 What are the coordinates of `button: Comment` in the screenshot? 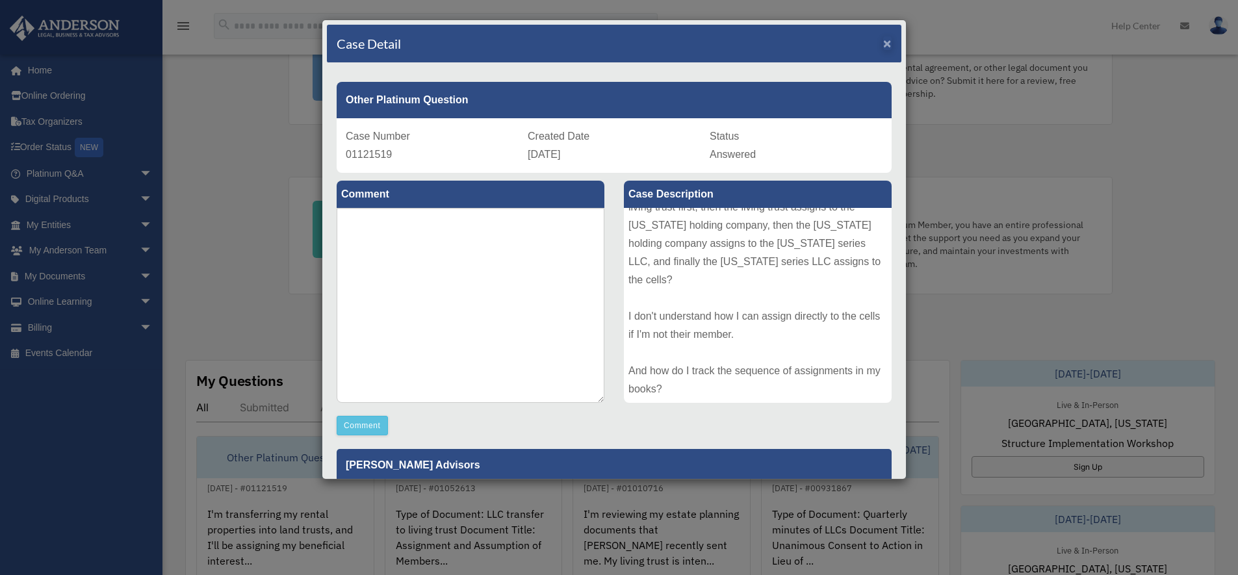 It's located at (362, 426).